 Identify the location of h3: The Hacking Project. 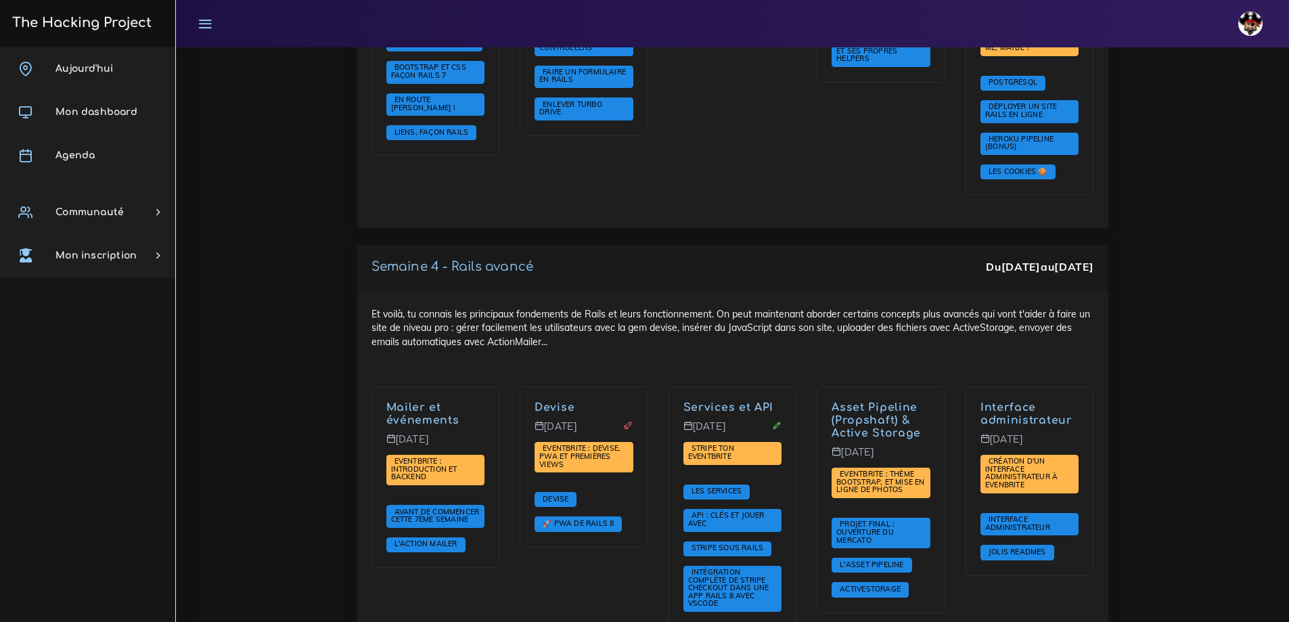
(80, 23).